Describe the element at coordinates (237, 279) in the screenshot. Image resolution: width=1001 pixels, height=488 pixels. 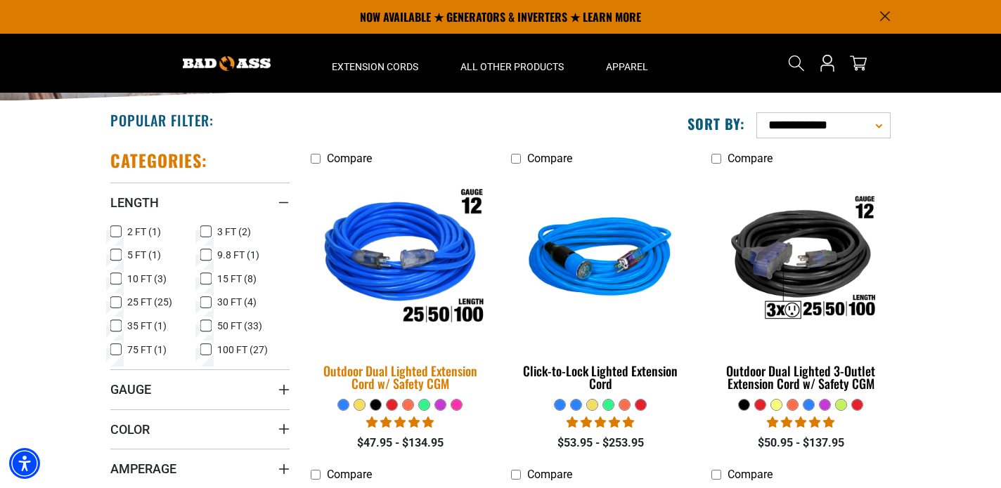
I see `span: 15 FT (8)` at that location.